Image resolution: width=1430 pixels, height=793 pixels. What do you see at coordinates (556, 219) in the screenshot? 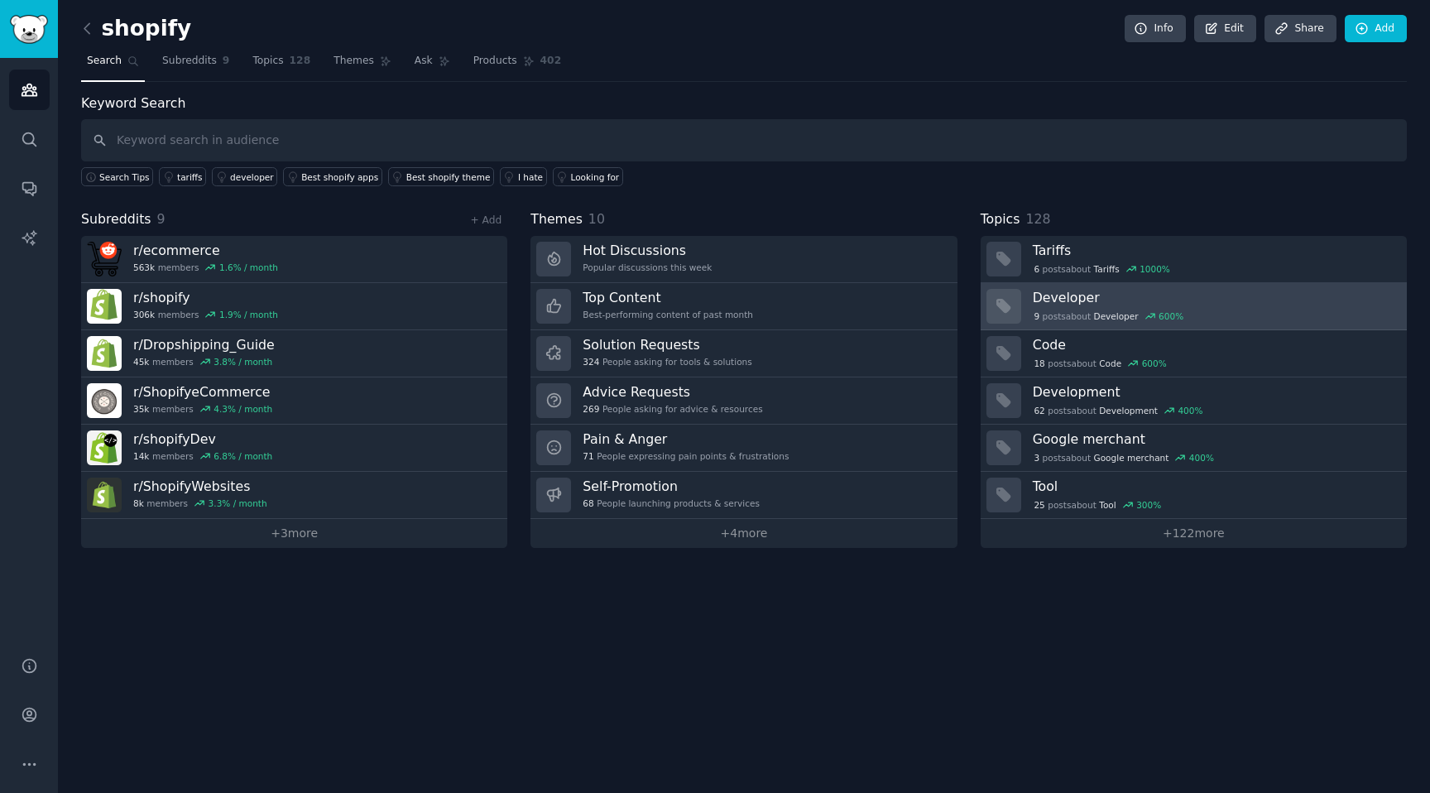
I see `span: Themes` at bounding box center [556, 219].